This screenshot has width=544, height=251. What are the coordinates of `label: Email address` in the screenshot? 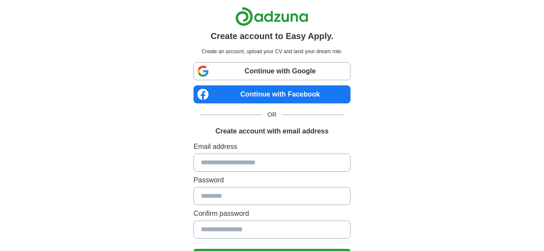 It's located at (272, 147).